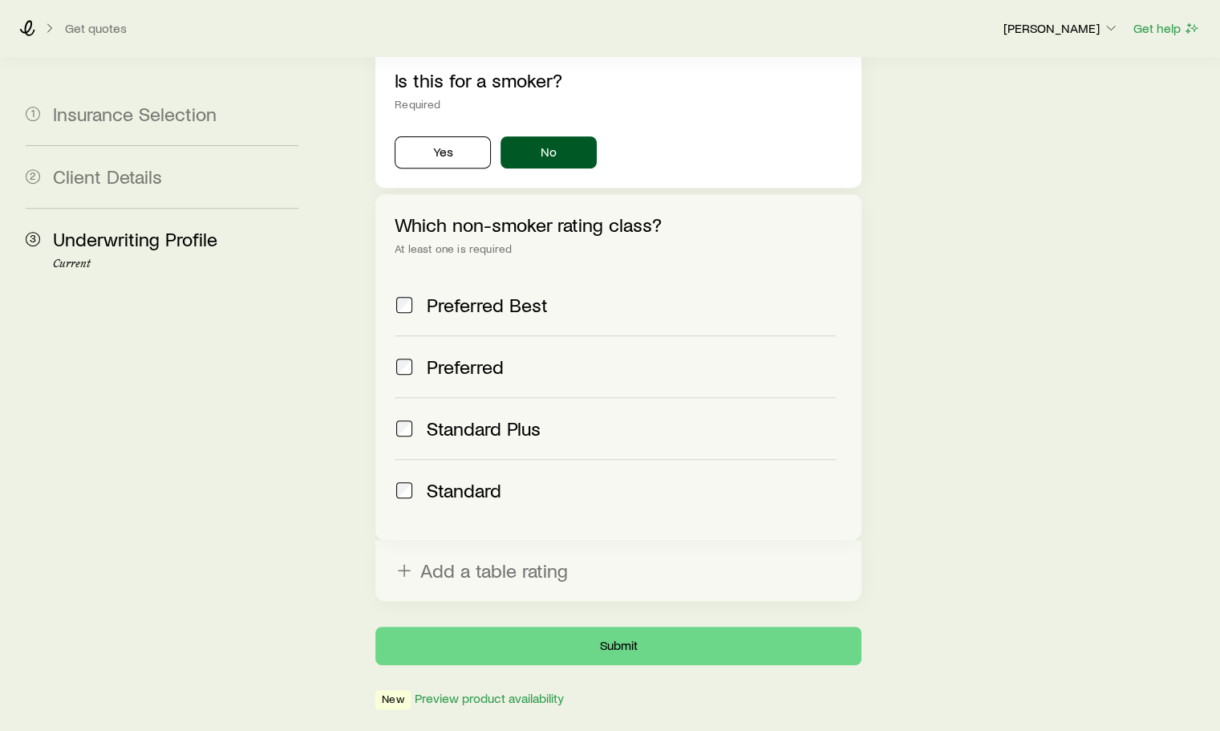  What do you see at coordinates (95, 28) in the screenshot?
I see `button: Get quotes` at bounding box center [95, 28].